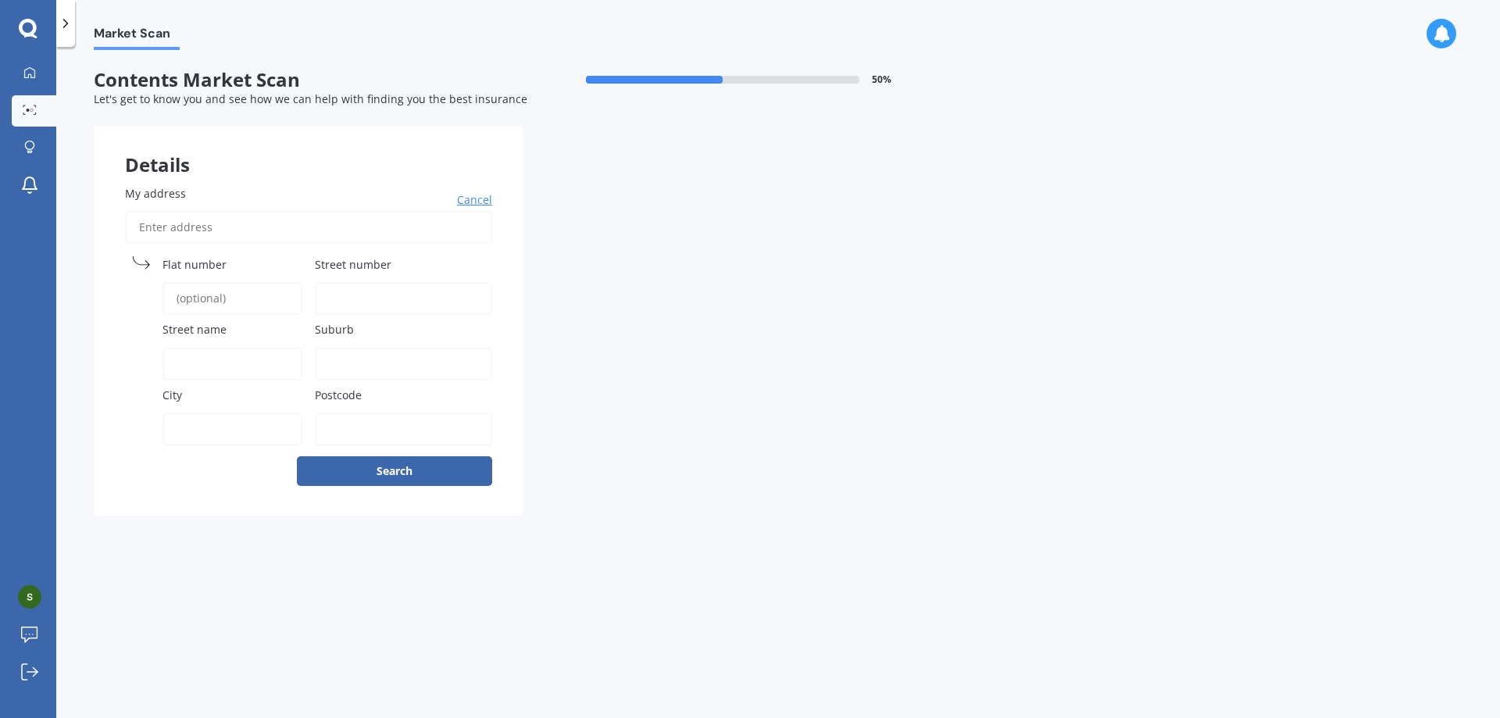  Describe the element at coordinates (309, 149) in the screenshot. I see `div: Details` at that location.